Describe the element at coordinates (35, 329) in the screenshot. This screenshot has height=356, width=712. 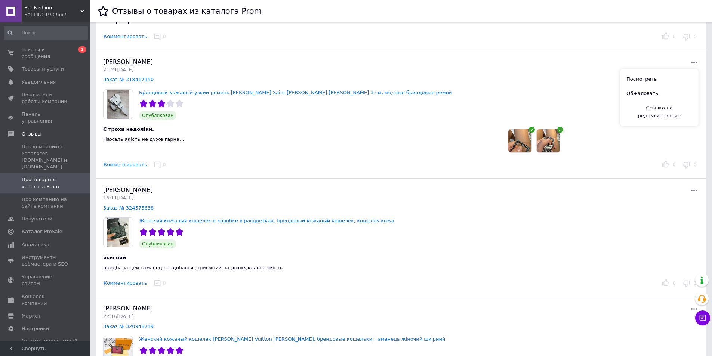
I see `span: Настройки` at that location.